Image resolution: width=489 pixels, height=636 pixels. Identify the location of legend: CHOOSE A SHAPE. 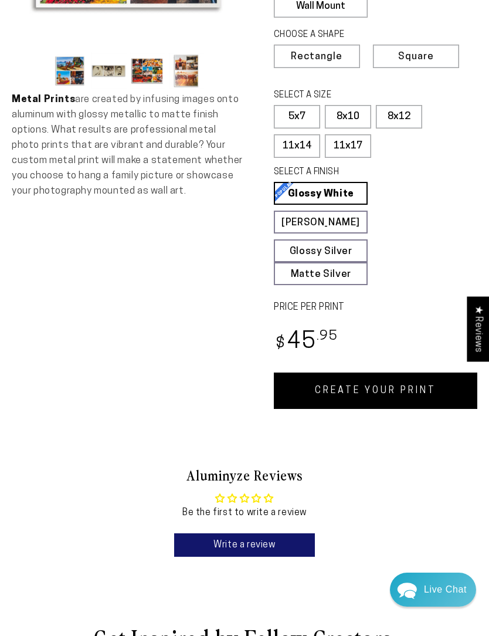
(329, 35).